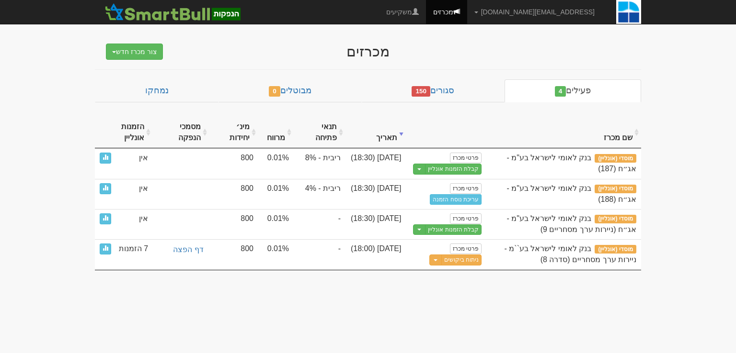  What do you see at coordinates (157, 91) in the screenshot?
I see `a: נמחקו` at bounding box center [157, 91].